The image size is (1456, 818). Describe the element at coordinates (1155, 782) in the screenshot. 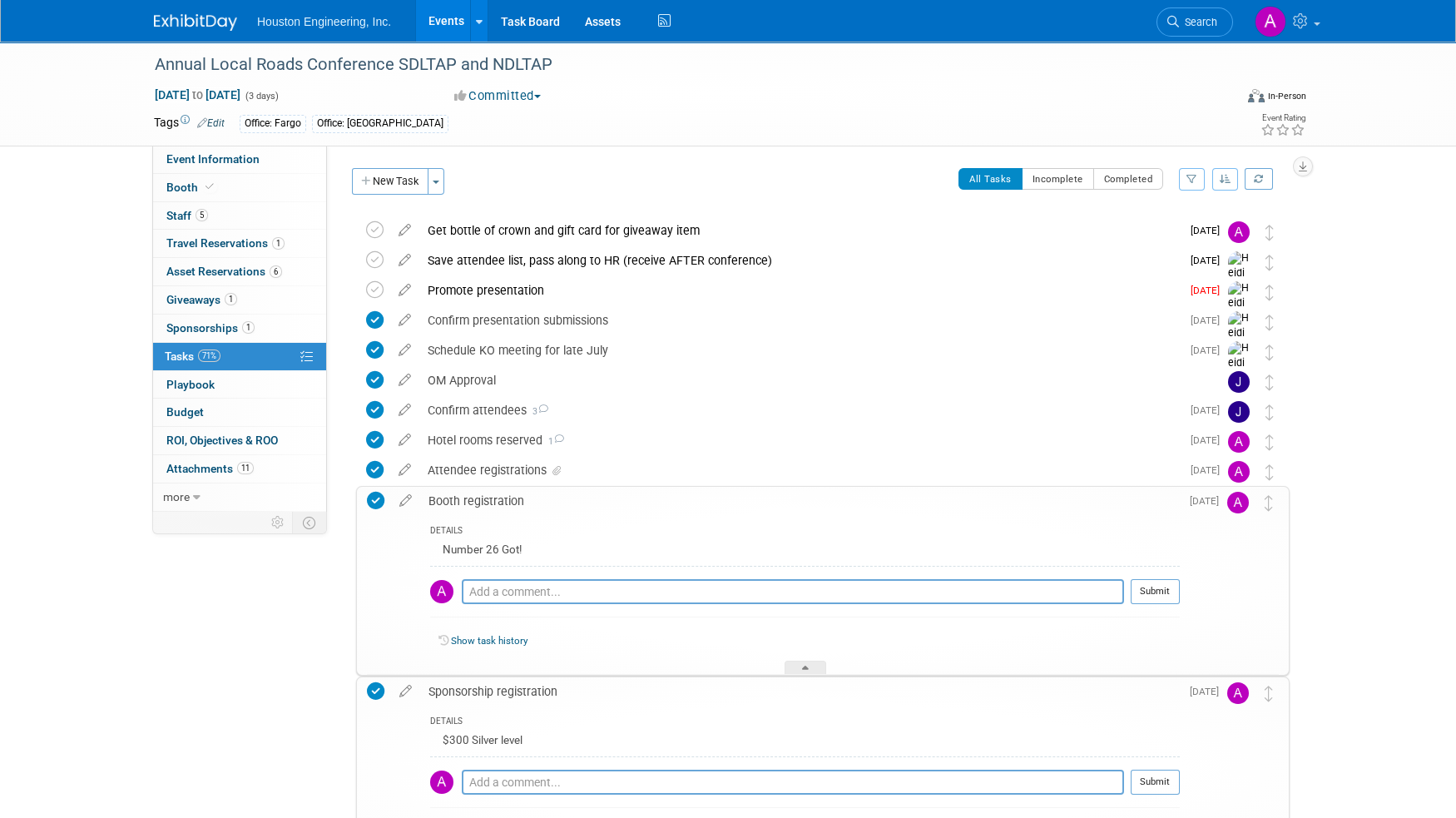

I see `button: Submit` at that location.